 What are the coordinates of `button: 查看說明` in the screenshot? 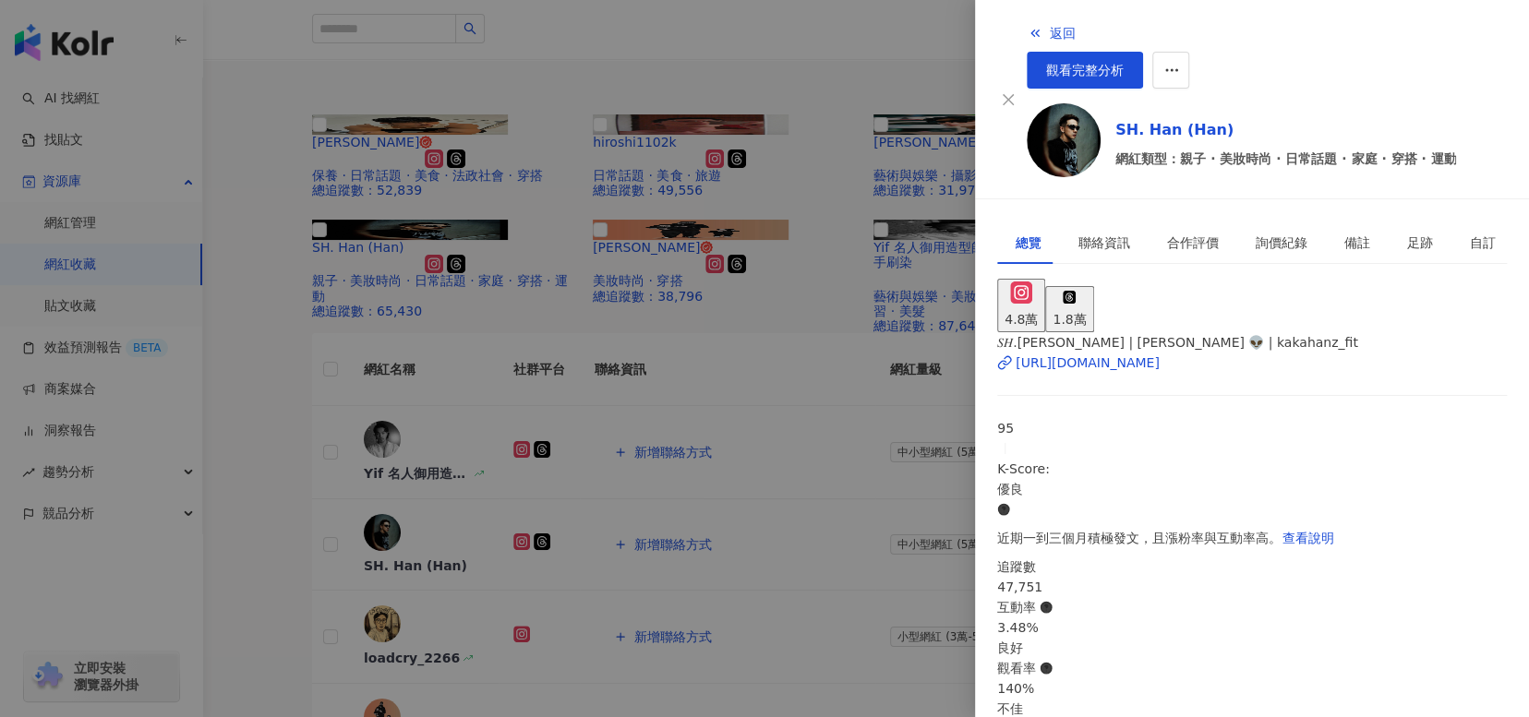 It's located at (1308, 538).